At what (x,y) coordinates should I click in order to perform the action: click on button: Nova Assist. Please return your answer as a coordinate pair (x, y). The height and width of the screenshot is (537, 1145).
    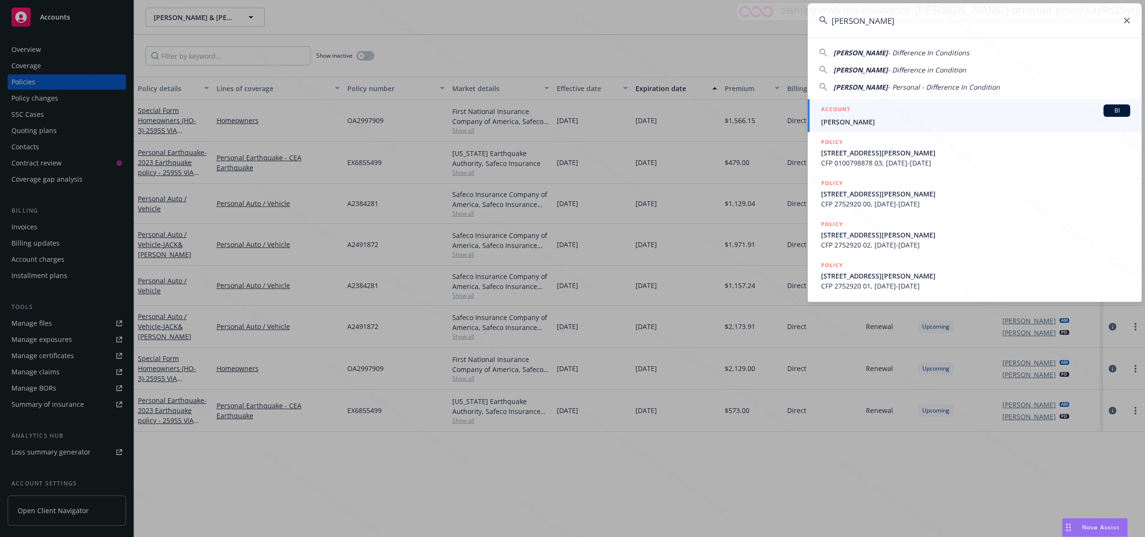
    Looking at the image, I should click on (1095, 528).